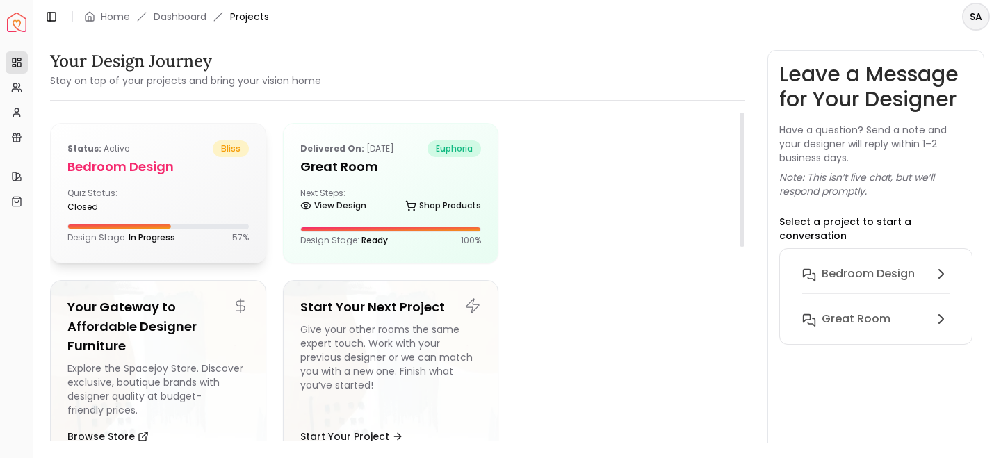 This screenshot has width=1001, height=458. Describe the element at coordinates (250, 17) in the screenshot. I see `span: Projects` at that location.